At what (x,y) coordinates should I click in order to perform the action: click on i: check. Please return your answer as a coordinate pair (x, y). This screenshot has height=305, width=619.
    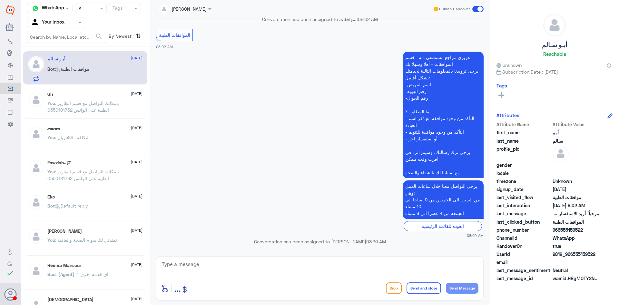
    Looking at the image, I should click on (10, 273).